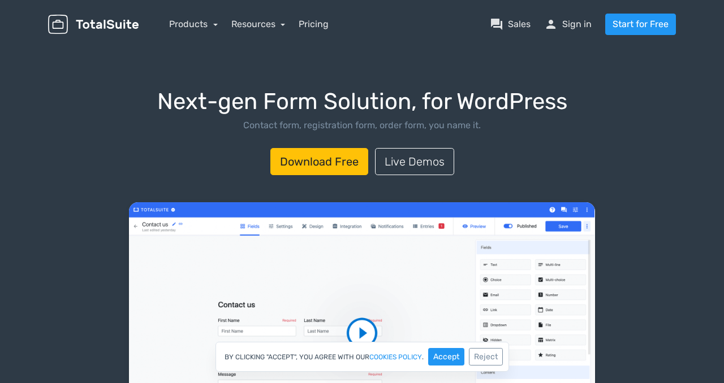 This screenshot has width=724, height=383. I want to click on a: Products, so click(193, 24).